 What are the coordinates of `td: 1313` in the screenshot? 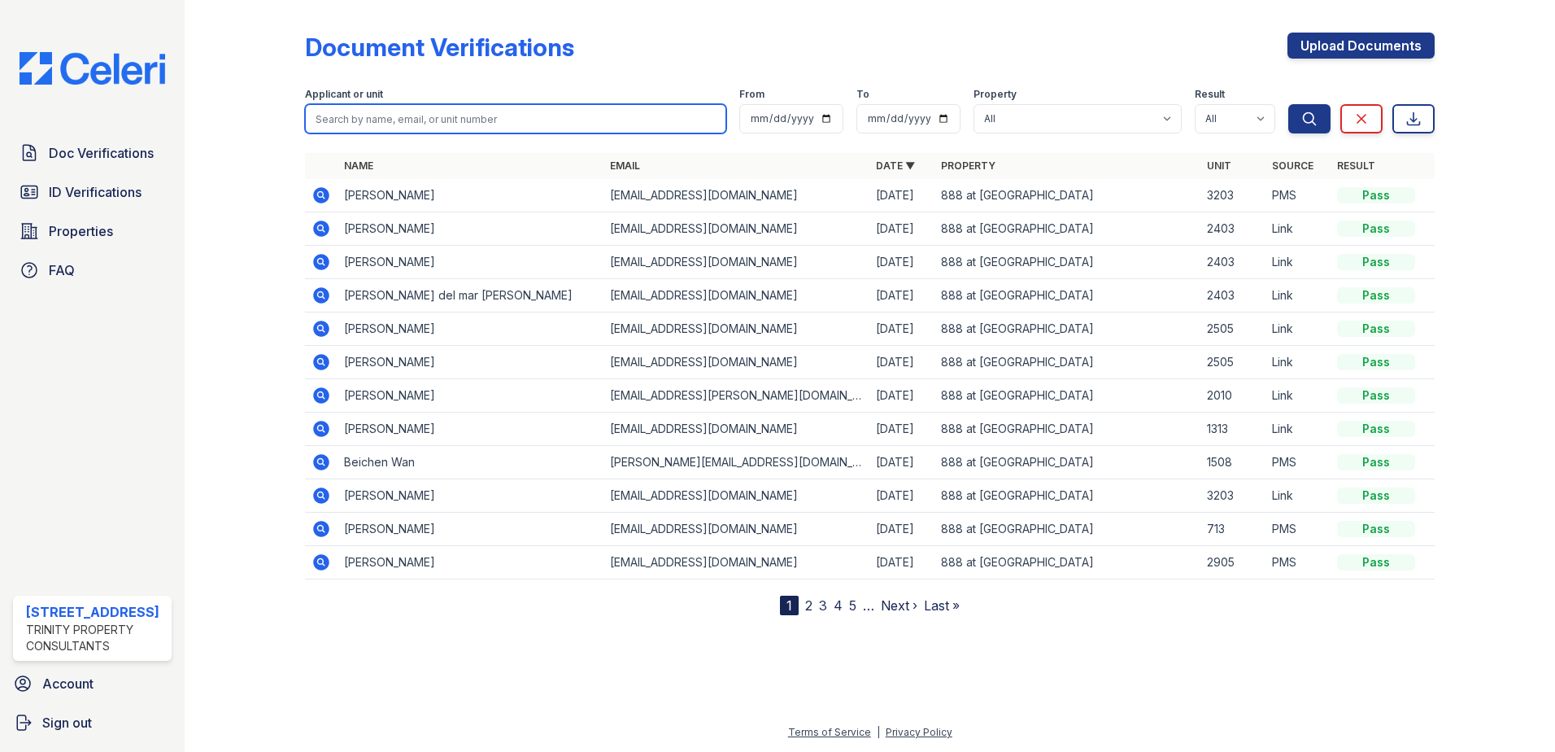 It's located at (1233, 429).